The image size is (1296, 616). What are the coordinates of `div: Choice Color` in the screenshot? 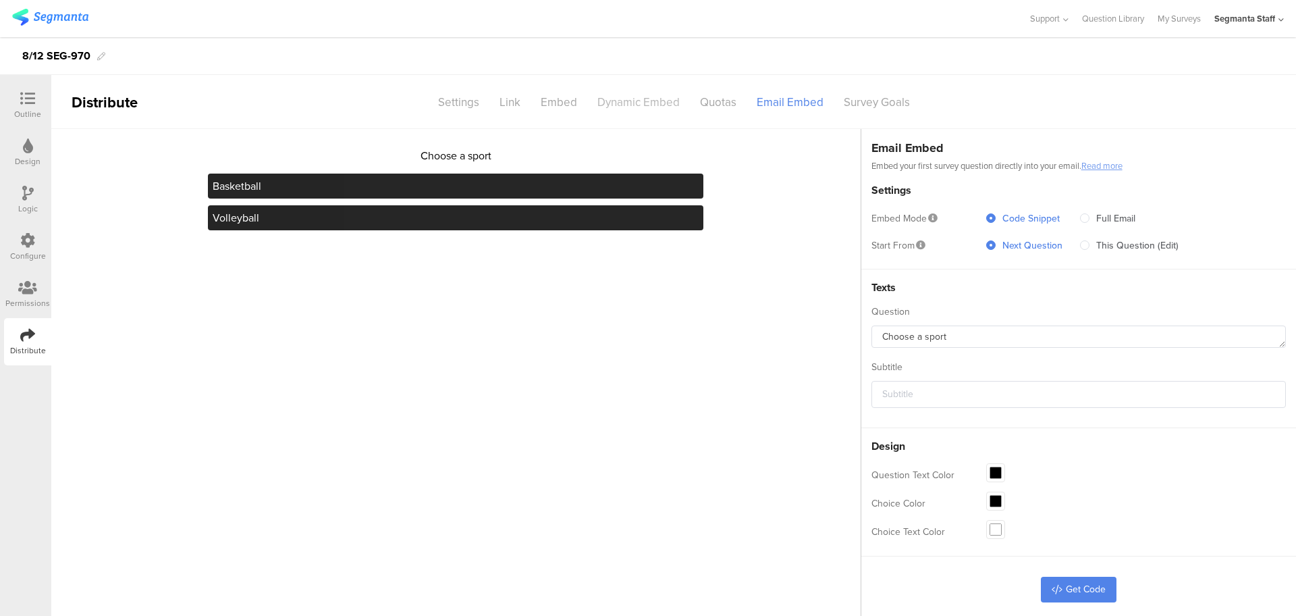 It's located at (922, 503).